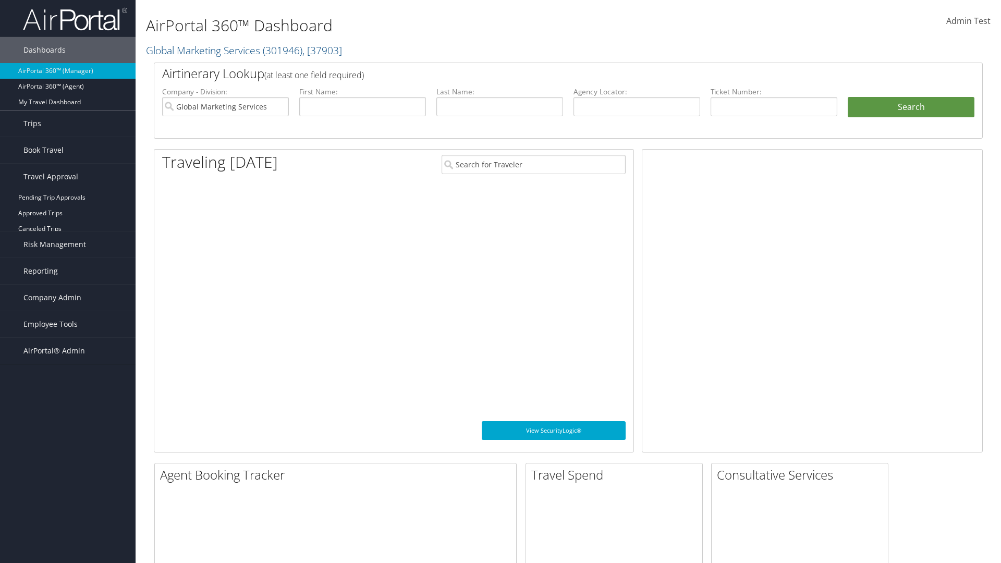 The width and height of the screenshot is (1001, 563). Describe the element at coordinates (44, 50) in the screenshot. I see `span: Dashboards` at that location.